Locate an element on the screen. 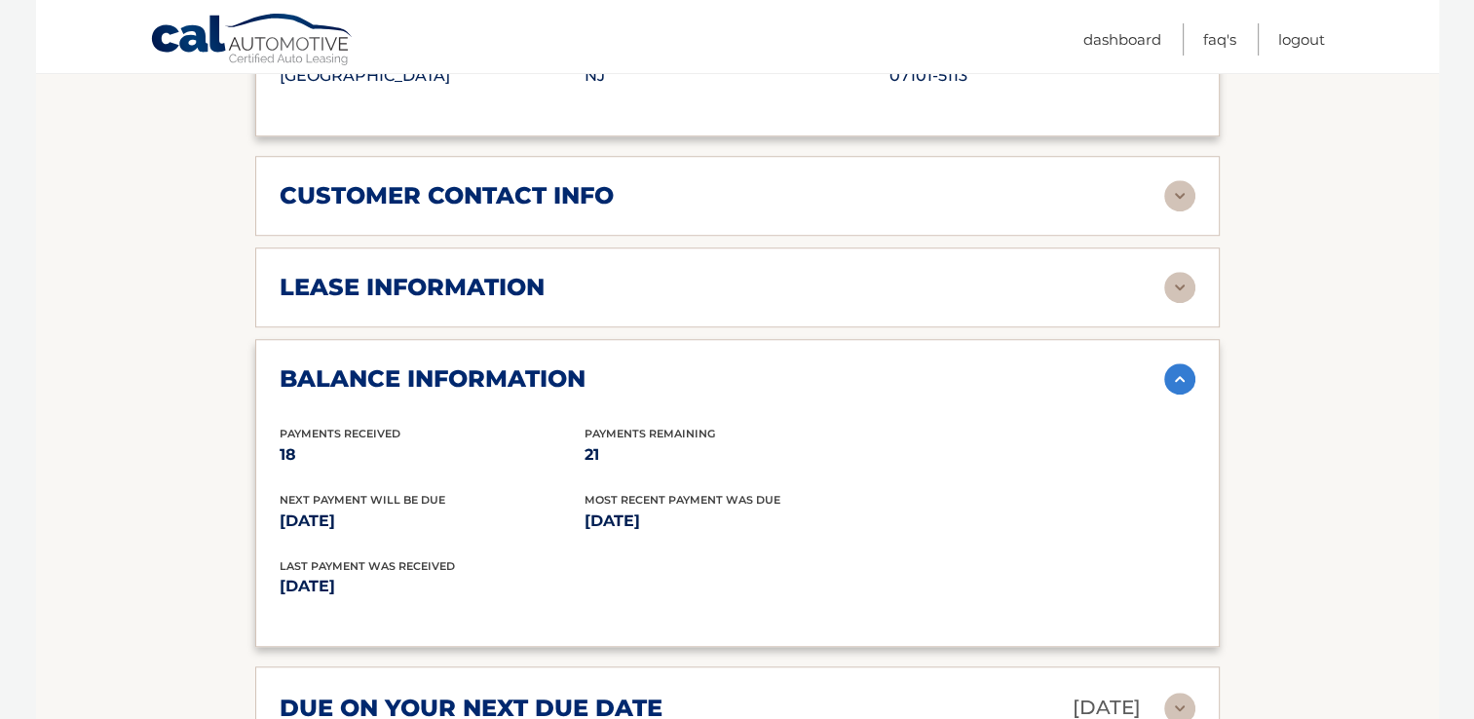 Image resolution: width=1474 pixels, height=719 pixels. p: NJ is located at coordinates (737, 76).